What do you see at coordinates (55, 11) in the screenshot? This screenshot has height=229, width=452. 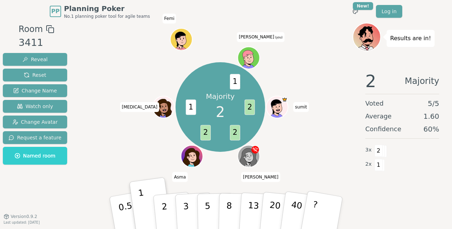 I see `span: PP` at bounding box center [55, 11].